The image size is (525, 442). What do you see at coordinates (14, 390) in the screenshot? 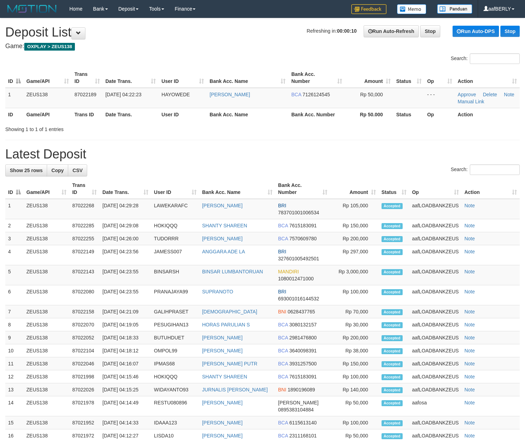
I see `td: 13` at bounding box center [14, 390].